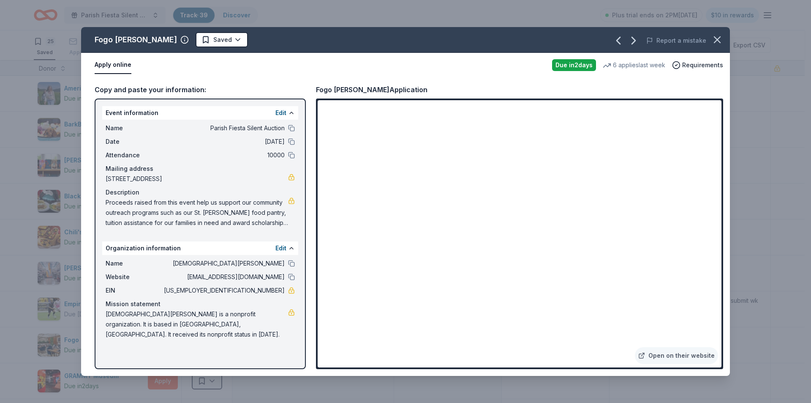 This screenshot has height=403, width=811. Describe the element at coordinates (134, 155) in the screenshot. I see `span: Attendance` at that location.